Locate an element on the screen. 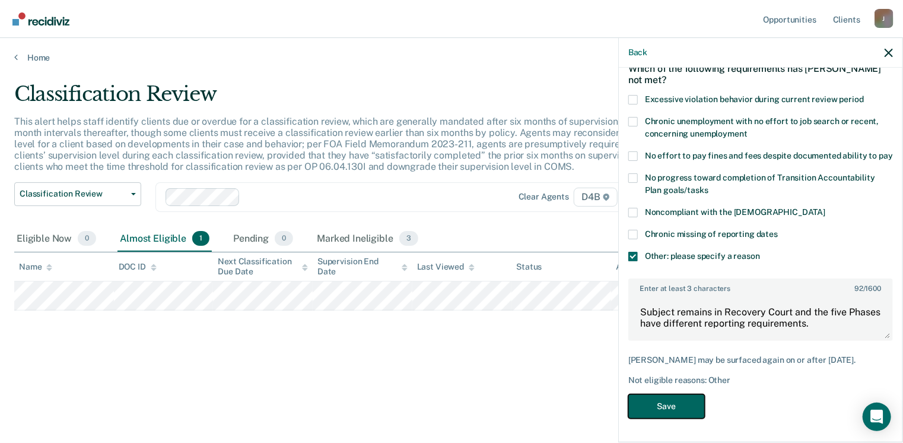 The image size is (903, 443). div: Clear agents is located at coordinates (544, 196).